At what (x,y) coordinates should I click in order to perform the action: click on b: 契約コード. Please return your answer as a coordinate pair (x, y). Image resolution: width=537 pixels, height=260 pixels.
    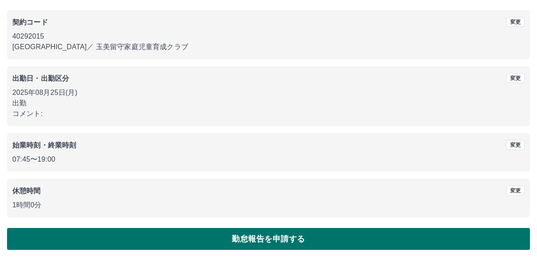
    Looking at the image, I should click on (30, 22).